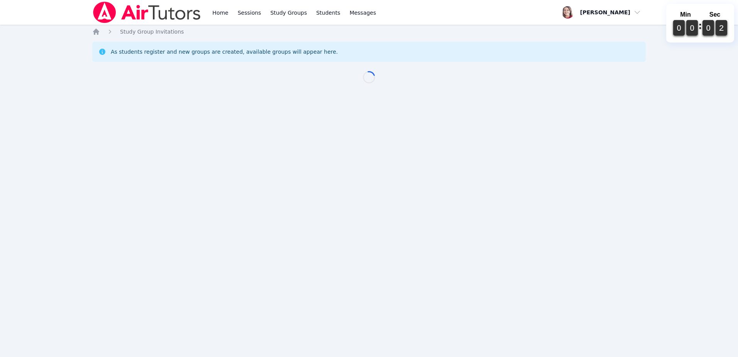 This screenshot has height=357, width=738. Describe the element at coordinates (152, 32) in the screenshot. I see `span: Study Group Invitations` at that location.